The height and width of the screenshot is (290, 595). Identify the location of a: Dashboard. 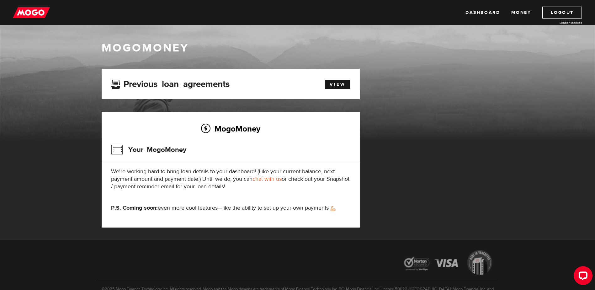
(483, 13).